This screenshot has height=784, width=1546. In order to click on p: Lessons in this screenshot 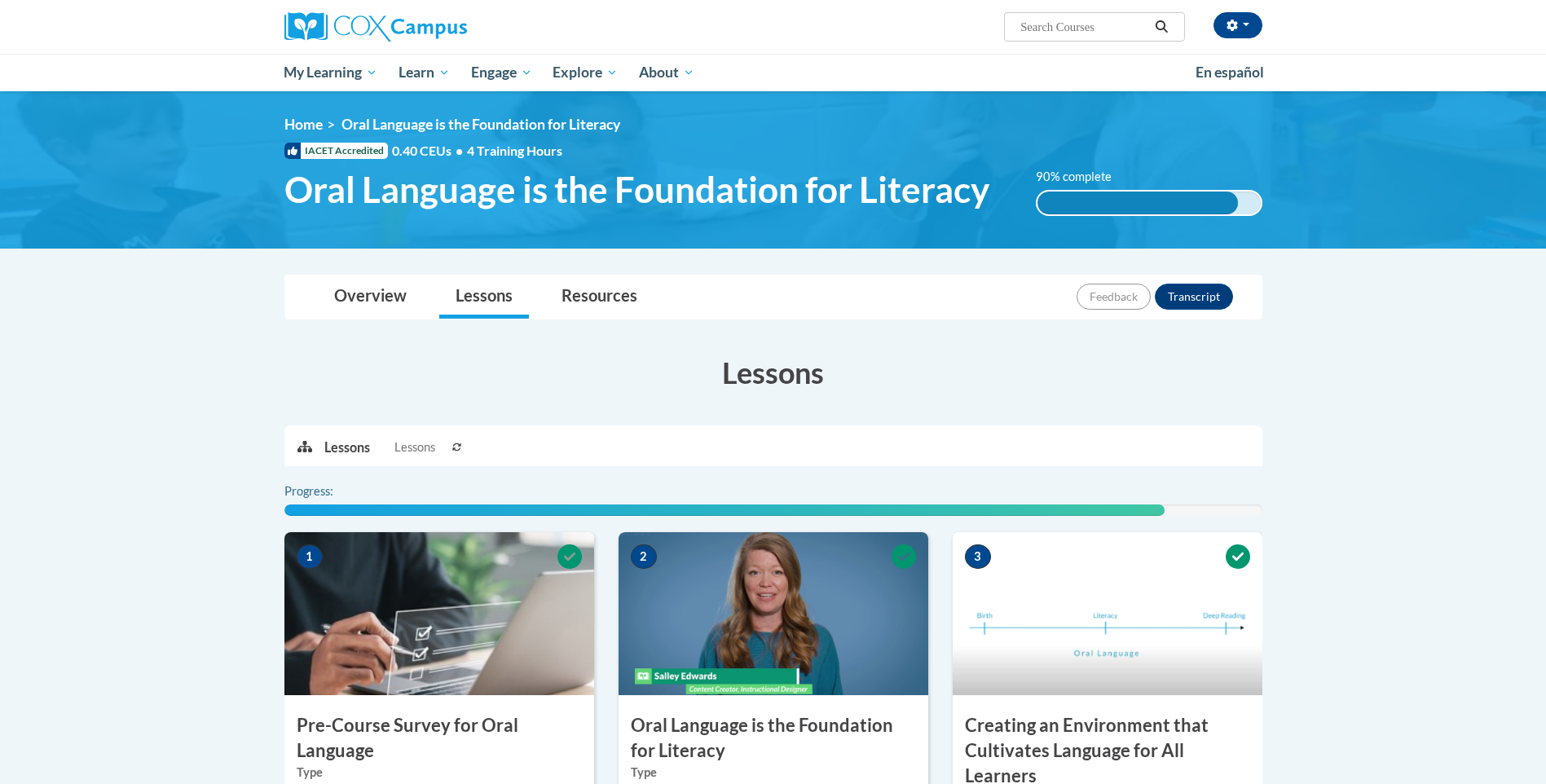, I will do `click(348, 448)`.